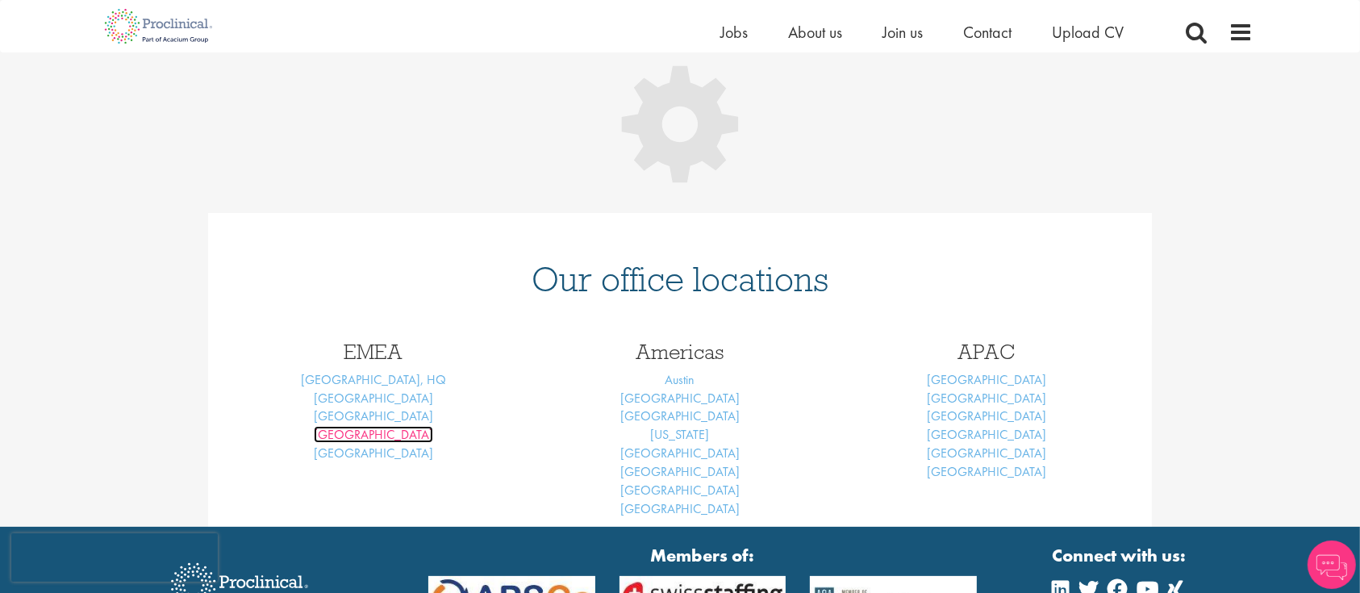 The width and height of the screenshot is (1360, 593). Describe the element at coordinates (680, 352) in the screenshot. I see `h3: Americas` at that location.